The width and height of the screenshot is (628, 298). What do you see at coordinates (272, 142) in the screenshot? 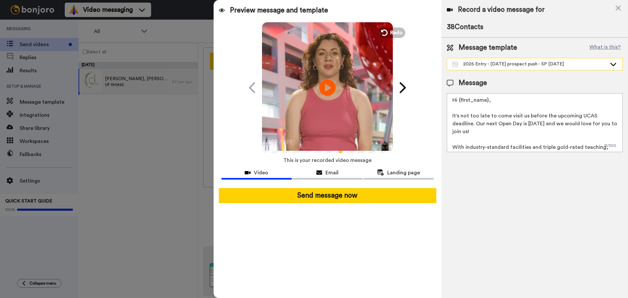
I see `span: 0:00` at bounding box center [272, 142].